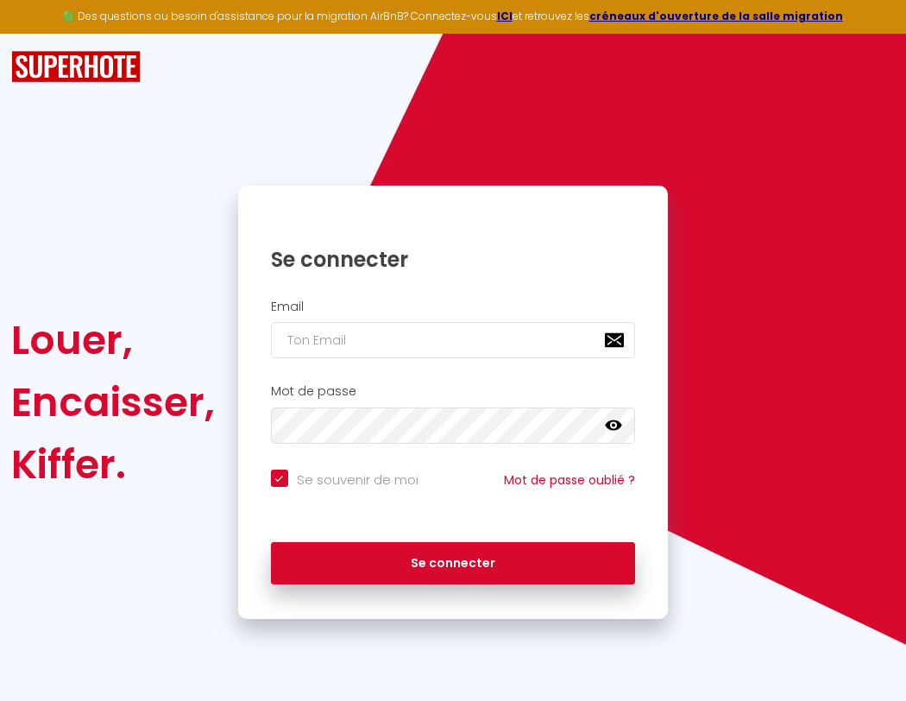 Image resolution: width=906 pixels, height=701 pixels. I want to click on a: Mot de passe oublié ?, so click(570, 480).